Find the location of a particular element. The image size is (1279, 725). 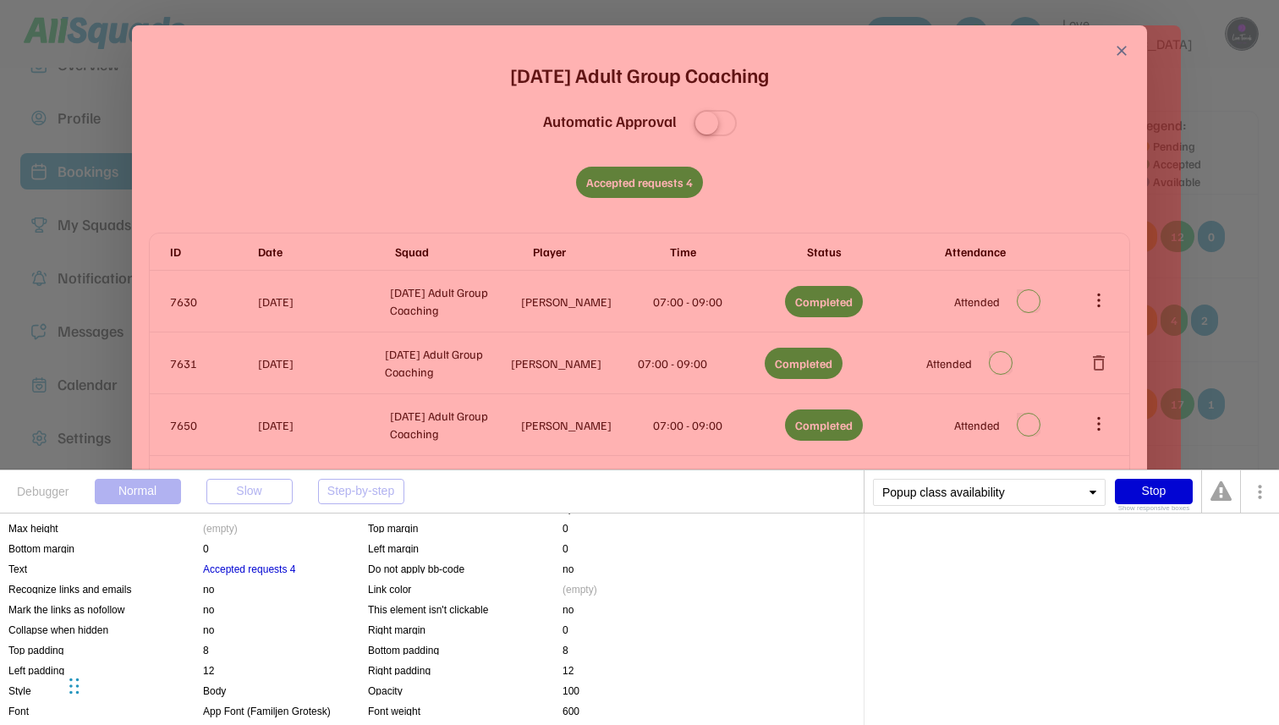

div: Body is located at coordinates (214, 691).